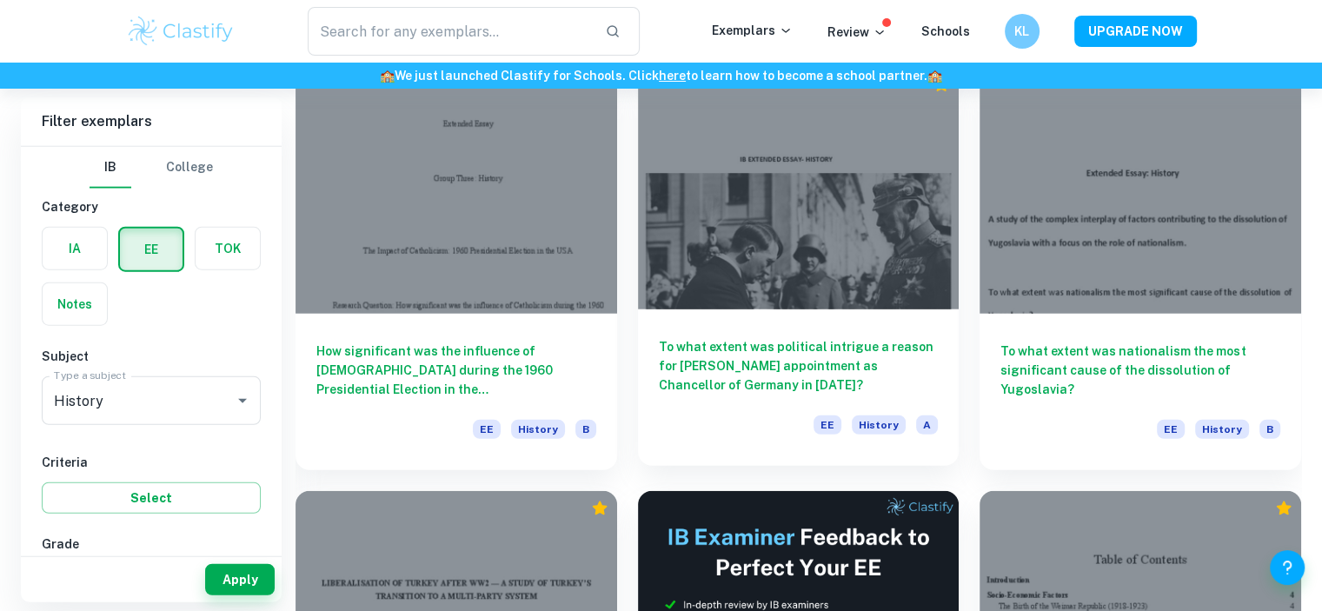  I want to click on h6: KL, so click(1021, 31).